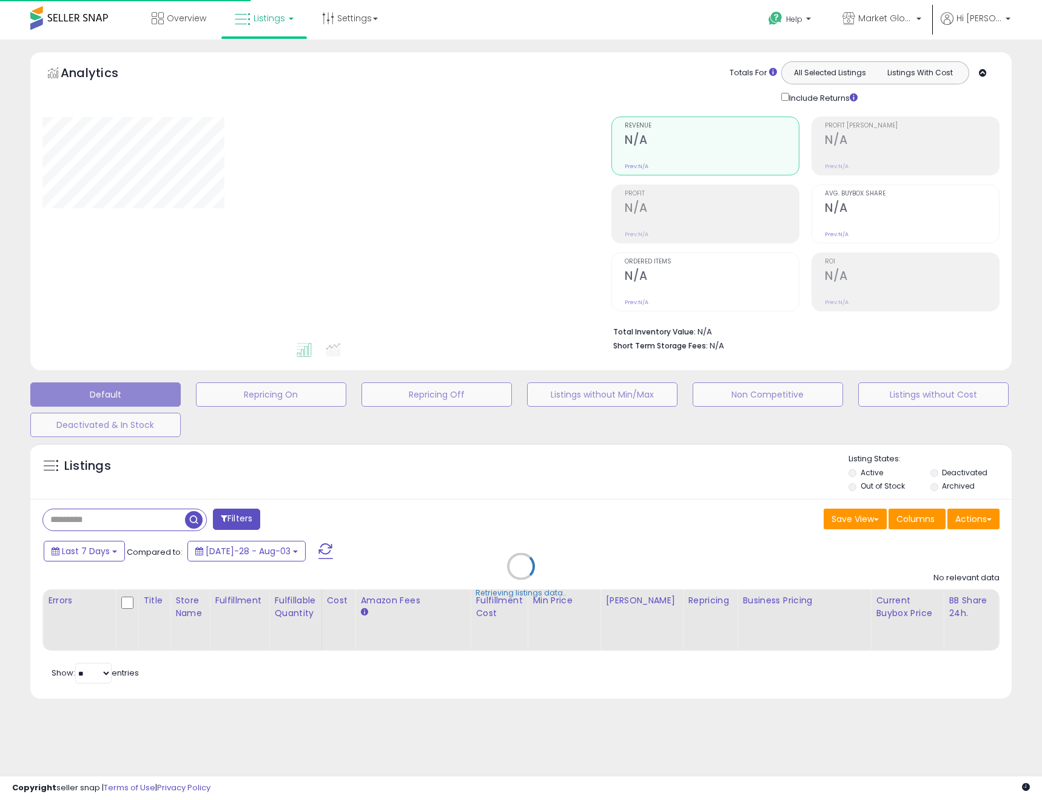 The width and height of the screenshot is (1042, 800). I want to click on button: Repricing On, so click(271, 394).